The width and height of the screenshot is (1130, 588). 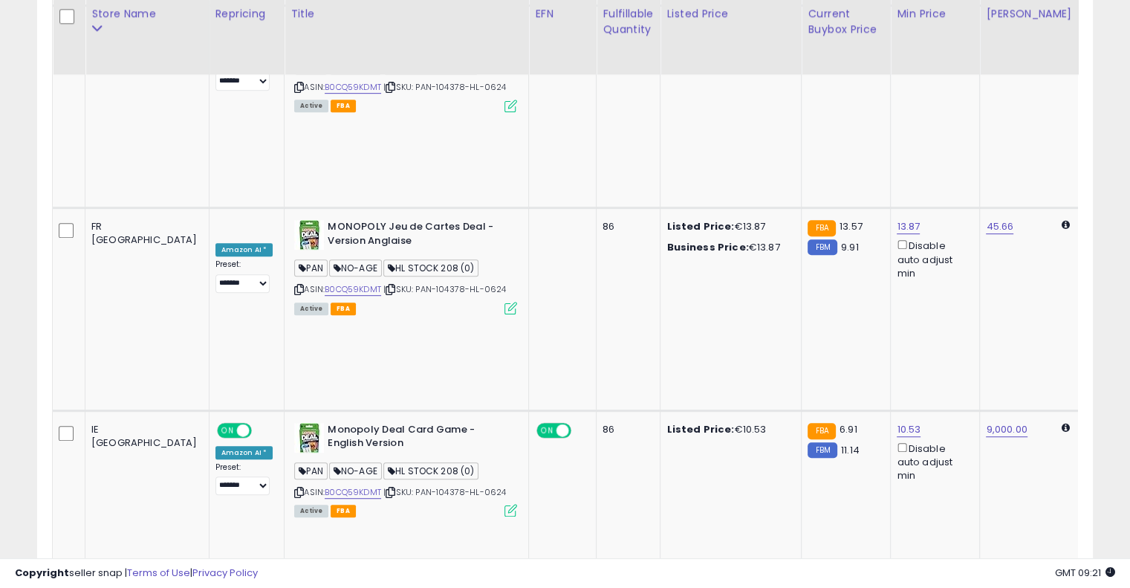 What do you see at coordinates (247, 13) in the screenshot?
I see `div: Repricing` at bounding box center [247, 13].